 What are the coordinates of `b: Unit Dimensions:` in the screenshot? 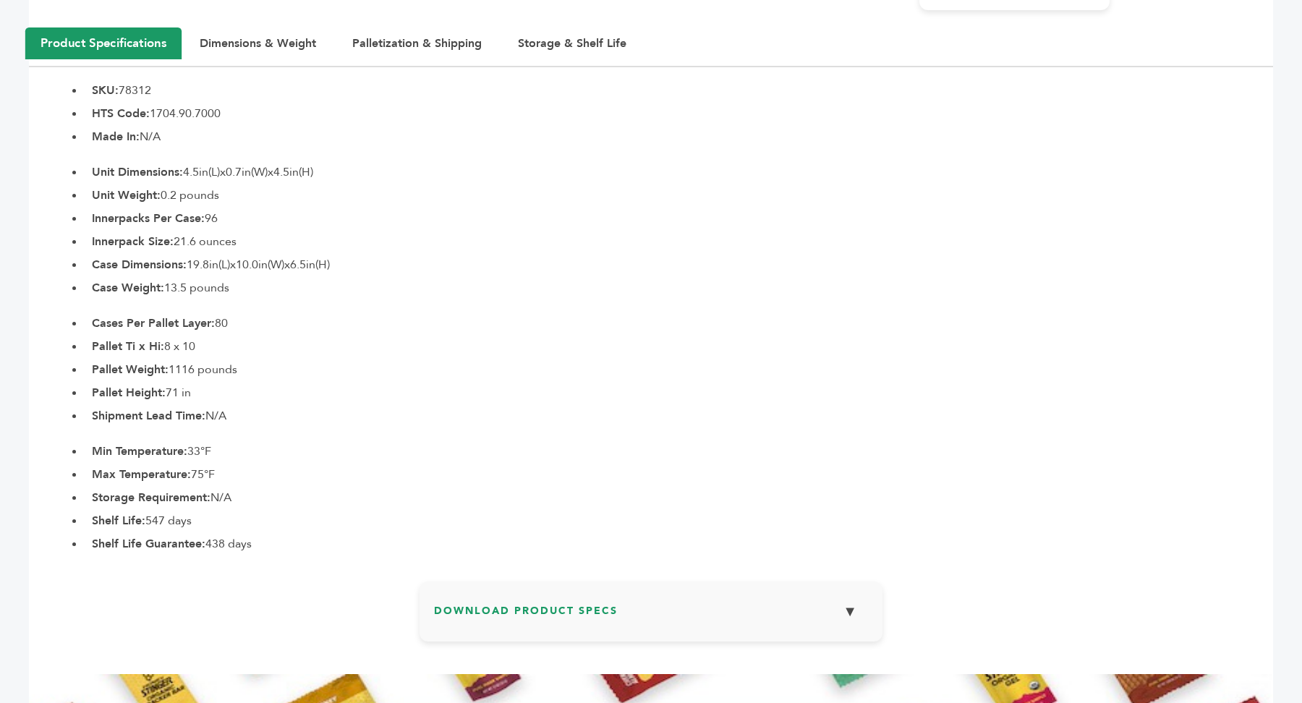 It's located at (137, 172).